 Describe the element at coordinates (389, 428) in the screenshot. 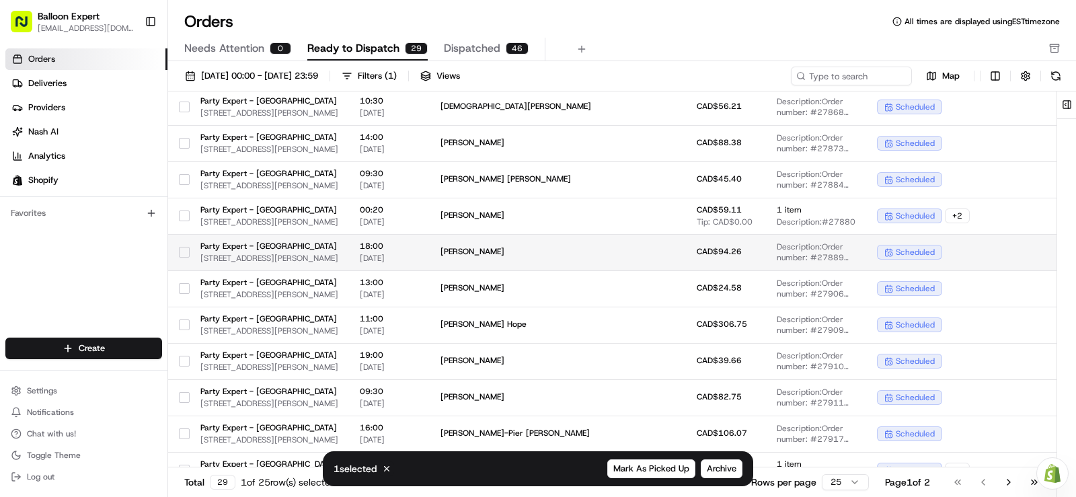

I see `span: 16:00` at that location.